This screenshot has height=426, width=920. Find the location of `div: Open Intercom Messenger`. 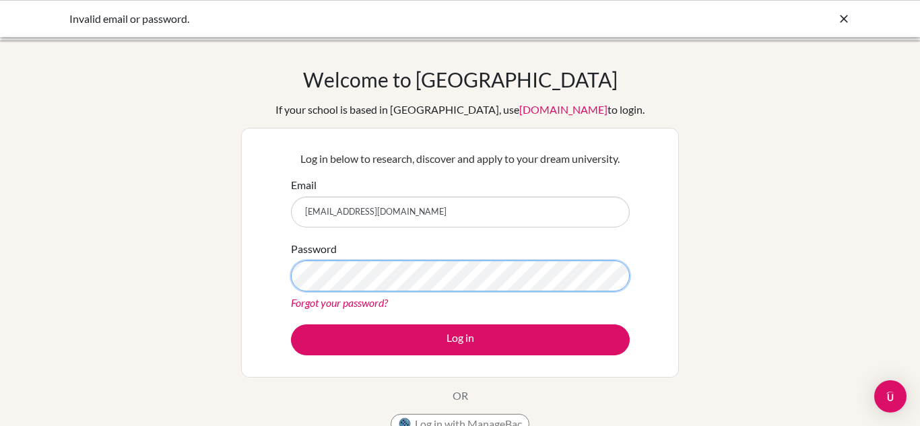

div: Open Intercom Messenger is located at coordinates (890, 397).